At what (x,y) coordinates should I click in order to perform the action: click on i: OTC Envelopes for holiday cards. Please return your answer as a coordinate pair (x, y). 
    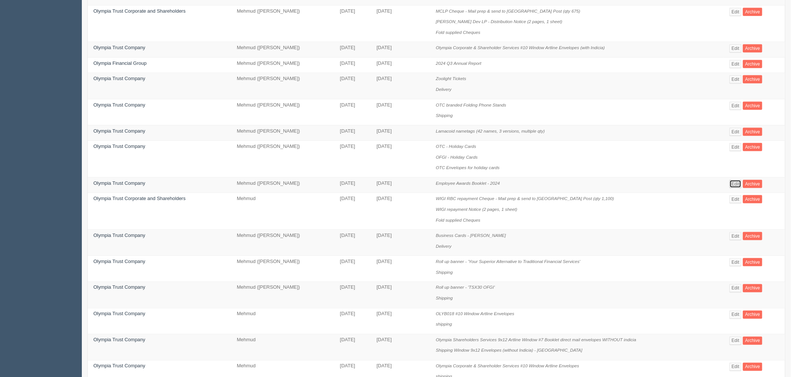
    Looking at the image, I should click on (468, 167).